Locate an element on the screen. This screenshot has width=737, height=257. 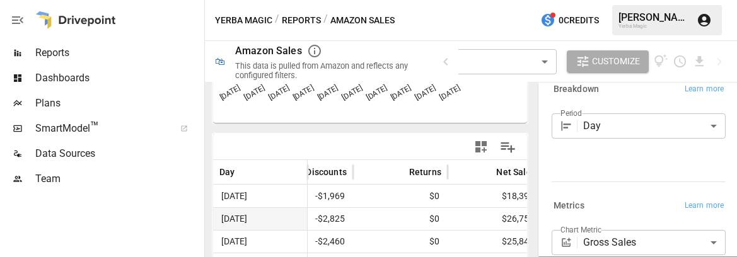
div: Yerba Magic is located at coordinates (654, 26).